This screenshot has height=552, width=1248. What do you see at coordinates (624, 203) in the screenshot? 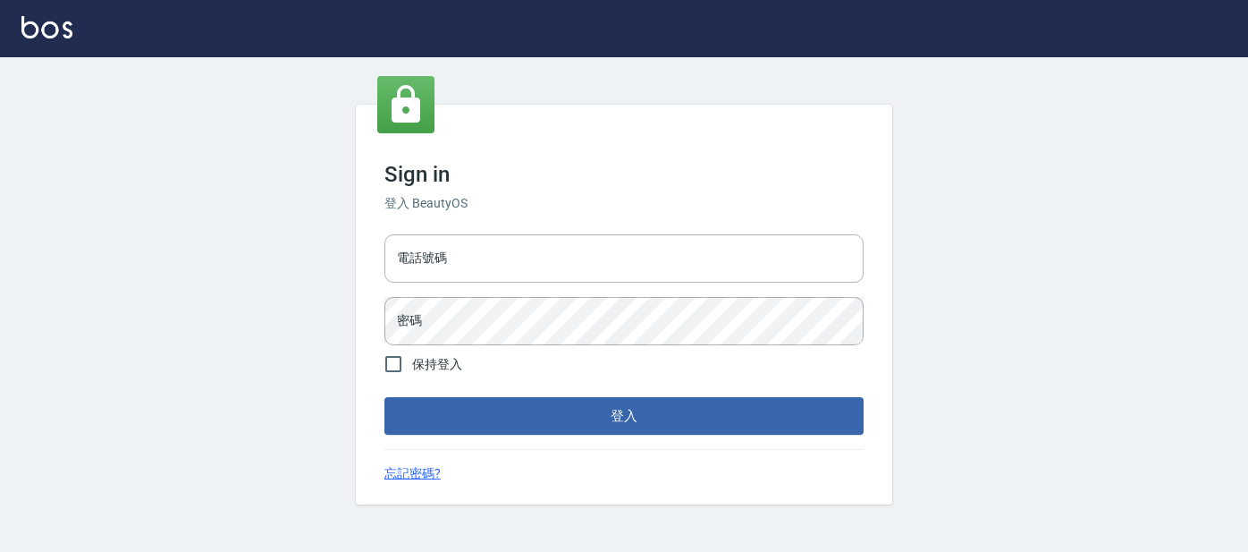
I see `h6: 登入 BeautyOS` at bounding box center [624, 203].